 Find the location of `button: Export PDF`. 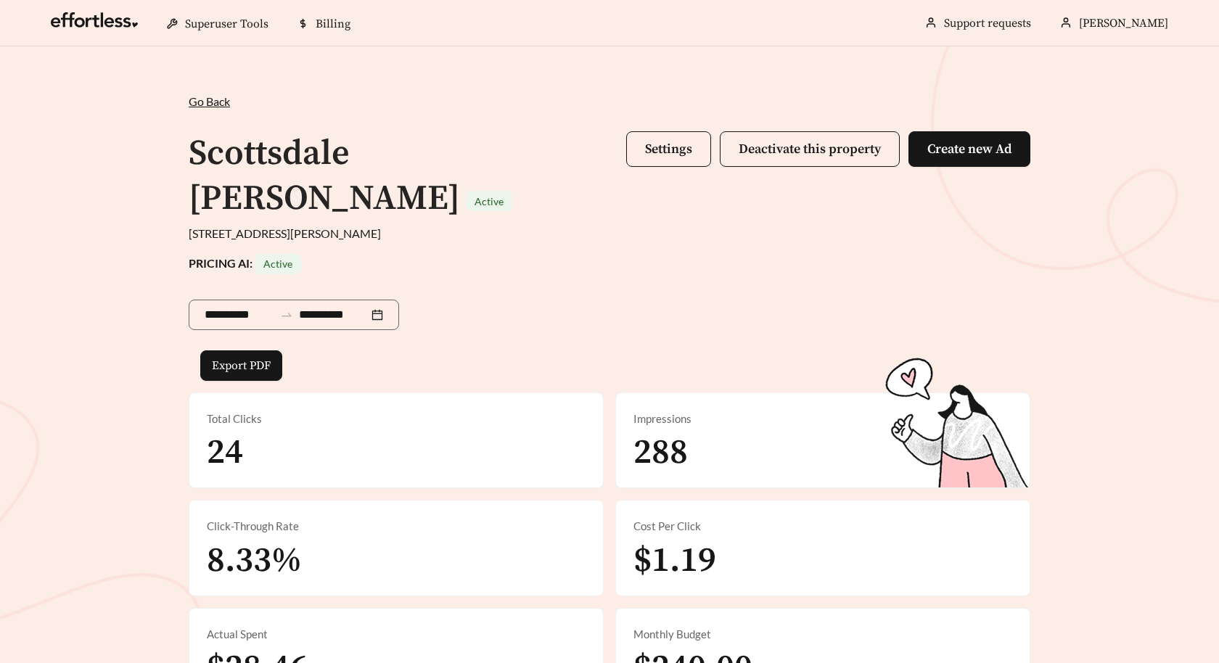

button: Export PDF is located at coordinates (241, 366).